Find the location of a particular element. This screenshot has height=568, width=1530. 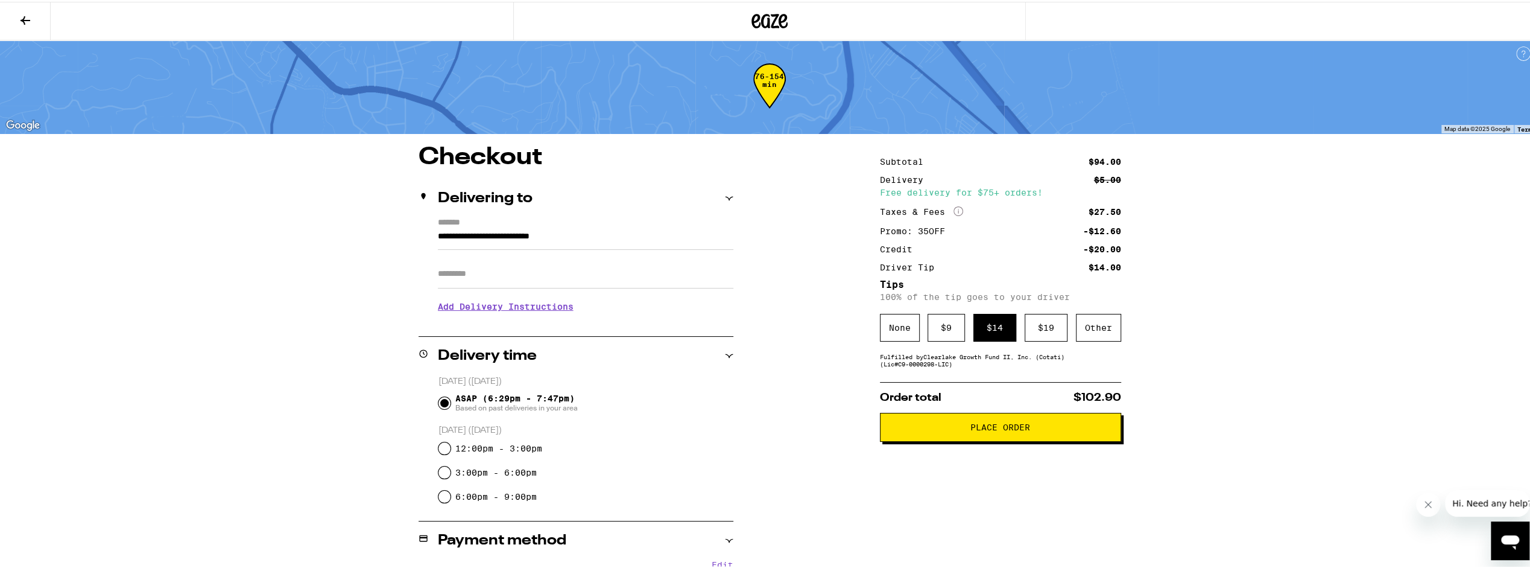

div: $94.00 is located at coordinates (1105, 160).